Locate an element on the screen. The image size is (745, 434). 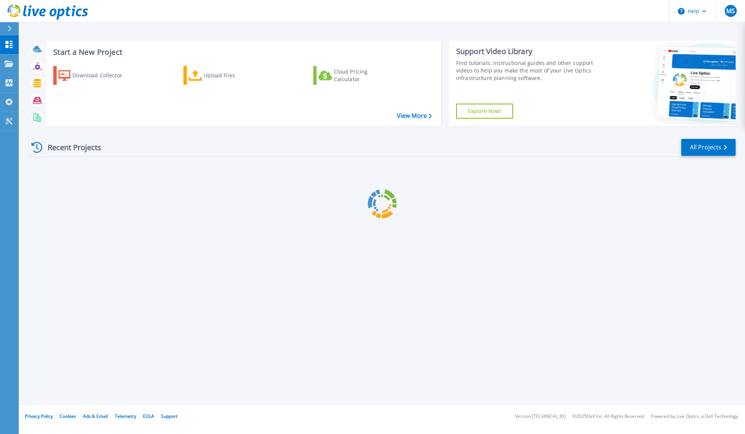
div: Find tutorials, instructional guides and other support videos to help you make the most of your L... is located at coordinates (529, 71).